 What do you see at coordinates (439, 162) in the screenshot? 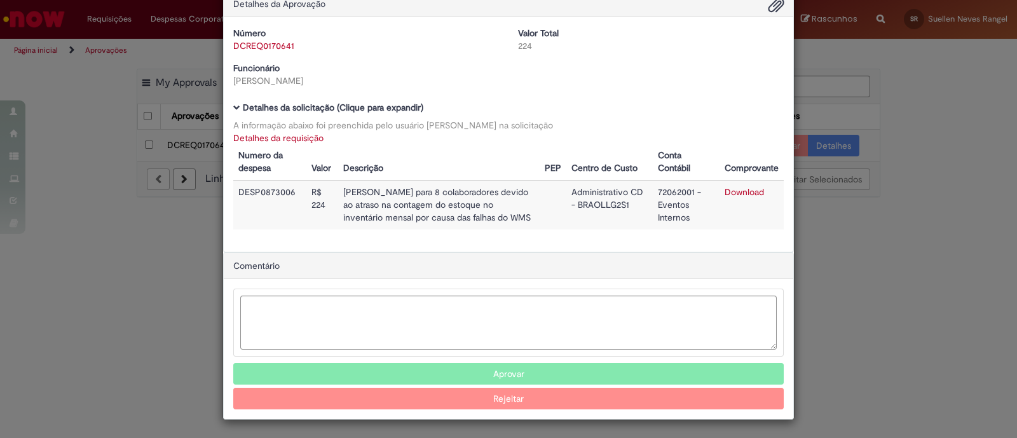
I see `th: Descrição` at bounding box center [439, 162].